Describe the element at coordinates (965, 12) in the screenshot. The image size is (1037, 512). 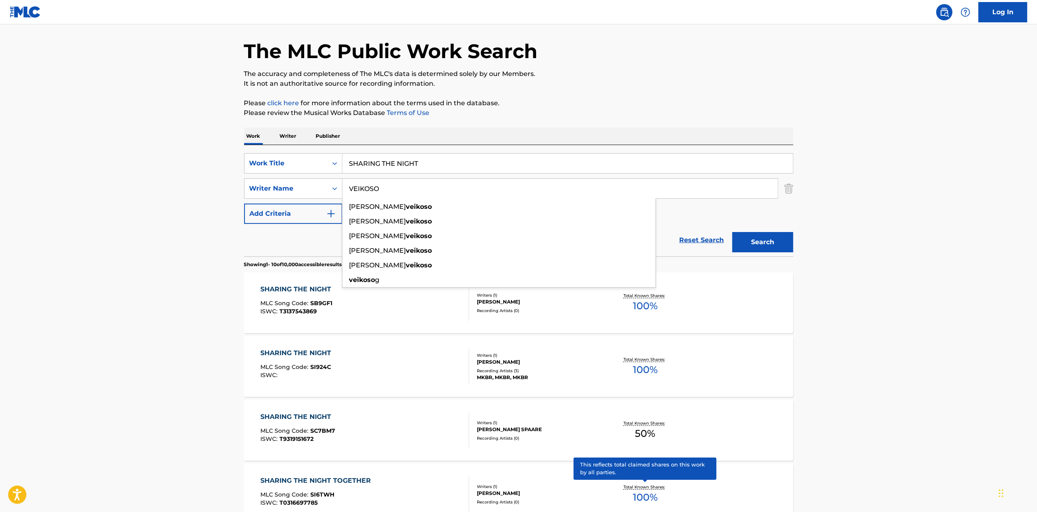
I see `div: Help` at that location.